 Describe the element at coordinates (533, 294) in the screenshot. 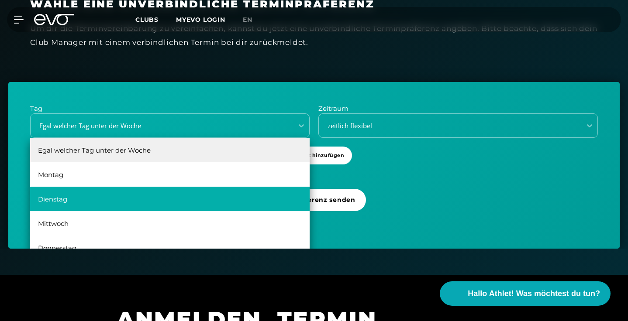

I see `span: Hallo Athlet! Was möchtest du tun?` at that location.